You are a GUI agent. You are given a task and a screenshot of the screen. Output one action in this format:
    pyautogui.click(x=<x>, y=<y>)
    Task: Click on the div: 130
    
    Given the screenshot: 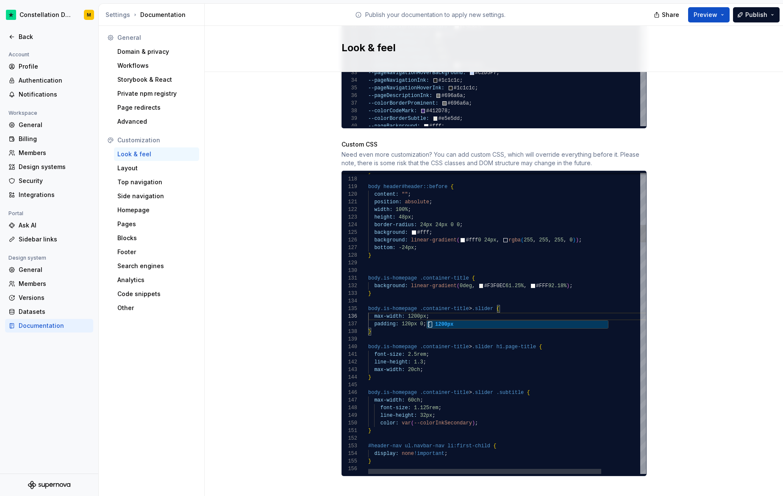 What is the action you would take?
    pyautogui.click(x=350, y=271)
    